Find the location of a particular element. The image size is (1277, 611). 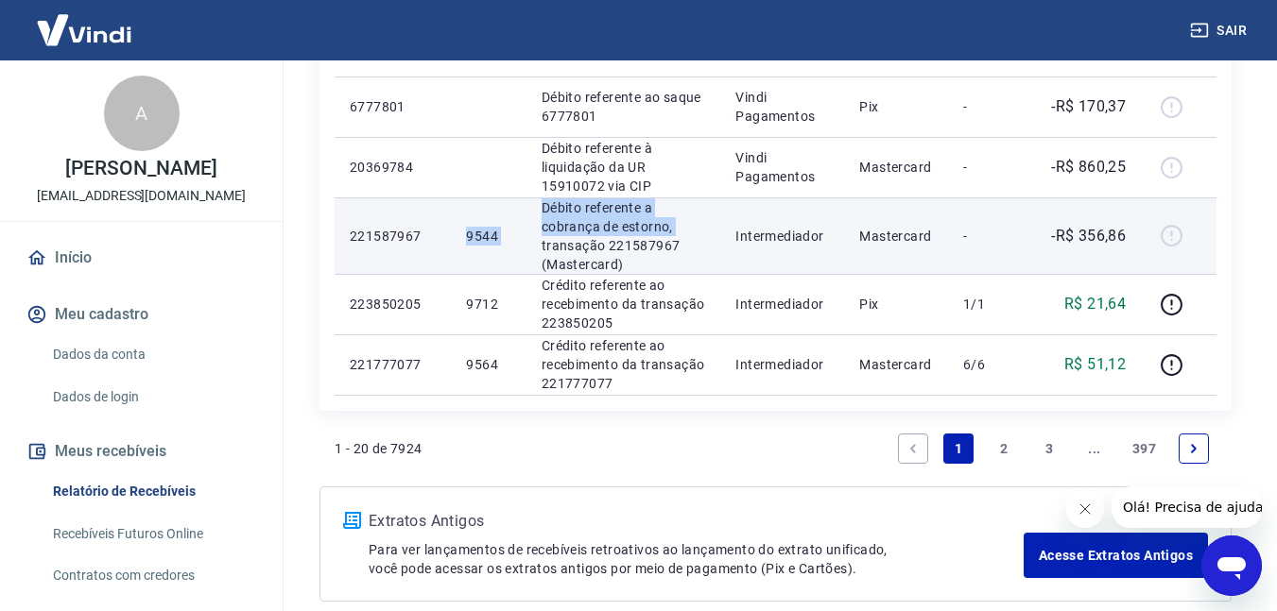

p: Débito referente ao saque 6777801 is located at coordinates (624, 107).